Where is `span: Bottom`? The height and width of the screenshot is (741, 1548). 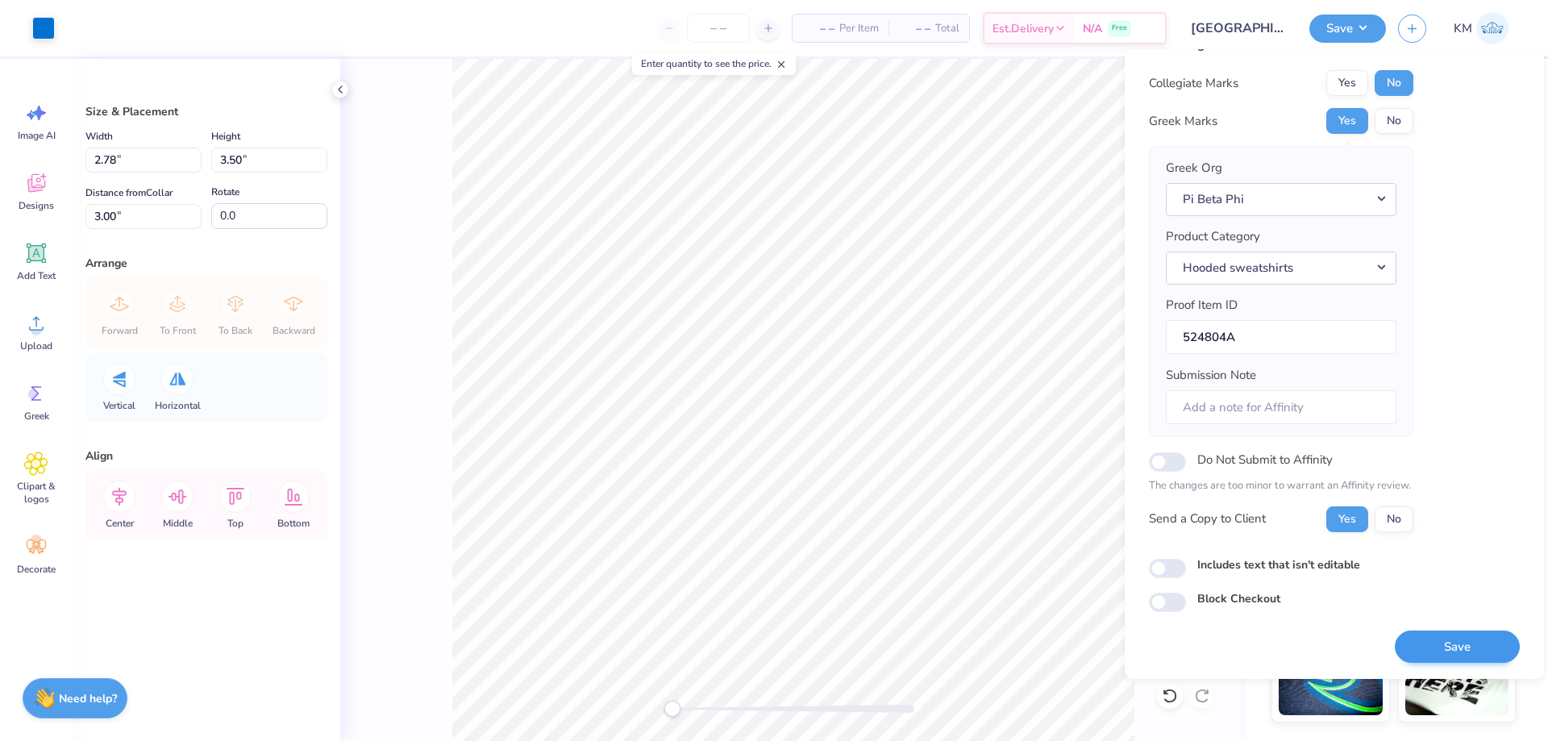
span: Bottom is located at coordinates (293, 523).